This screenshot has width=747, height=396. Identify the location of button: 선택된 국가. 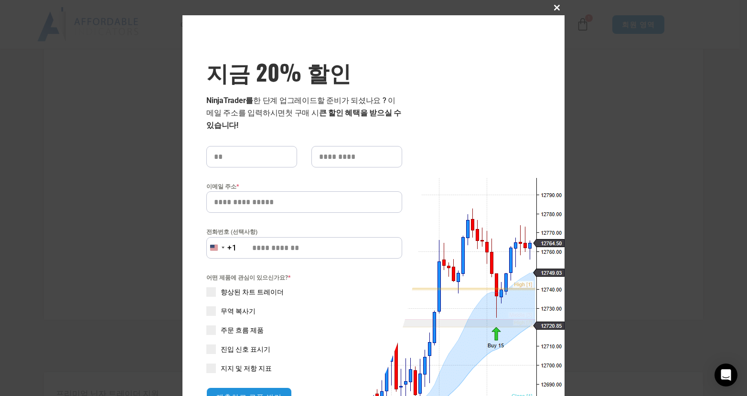
(222, 248).